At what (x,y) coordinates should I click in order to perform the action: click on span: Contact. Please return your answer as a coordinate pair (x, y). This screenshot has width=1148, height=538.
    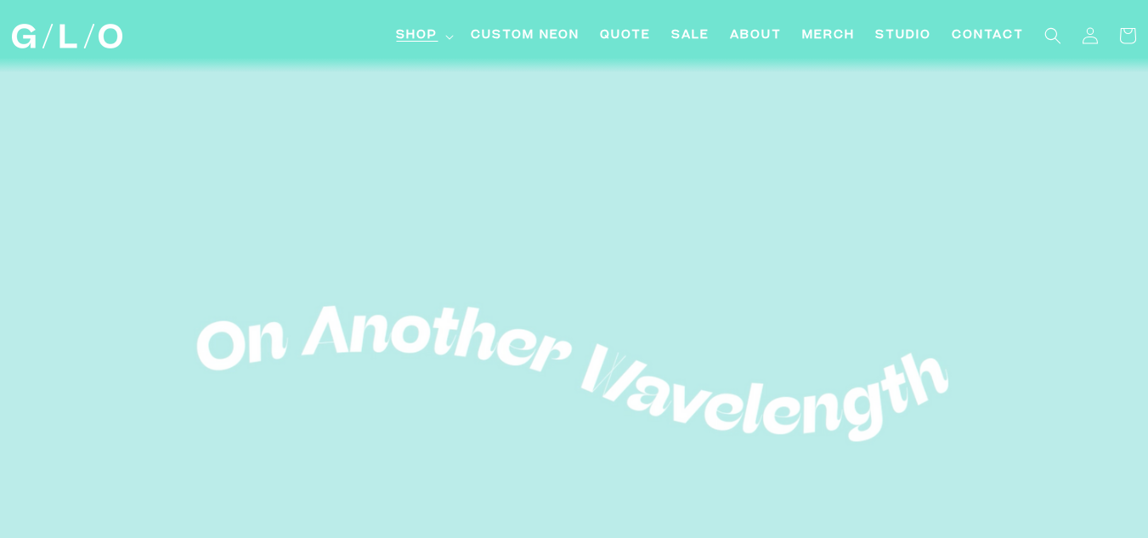
    Looking at the image, I should click on (987, 36).